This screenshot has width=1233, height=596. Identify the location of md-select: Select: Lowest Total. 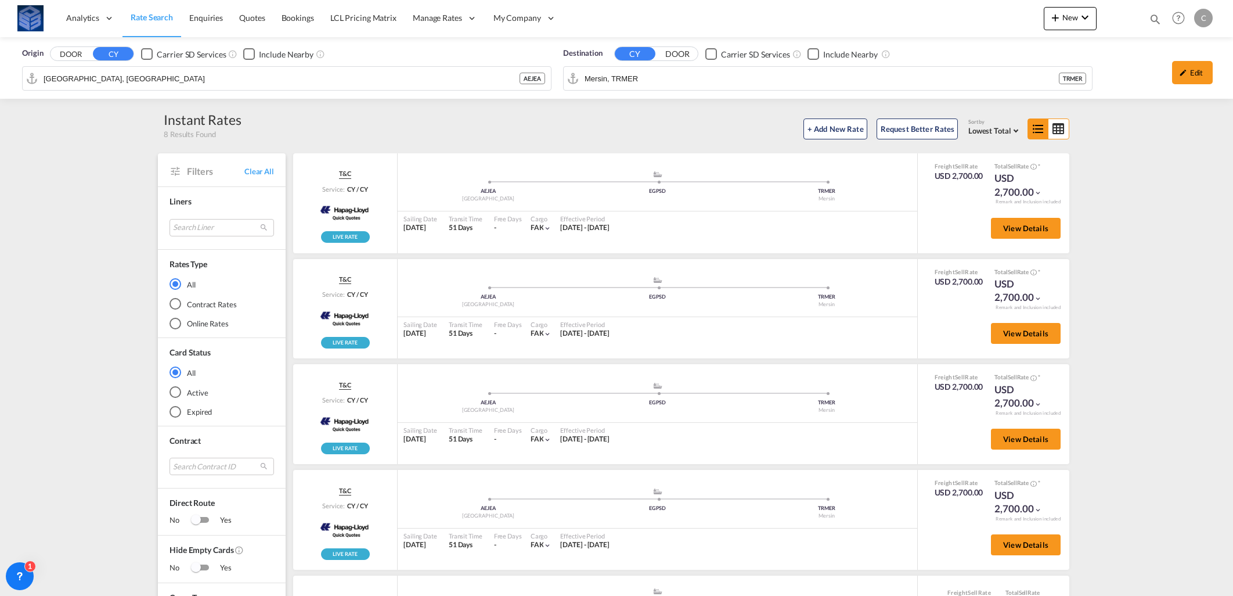
(995, 129).